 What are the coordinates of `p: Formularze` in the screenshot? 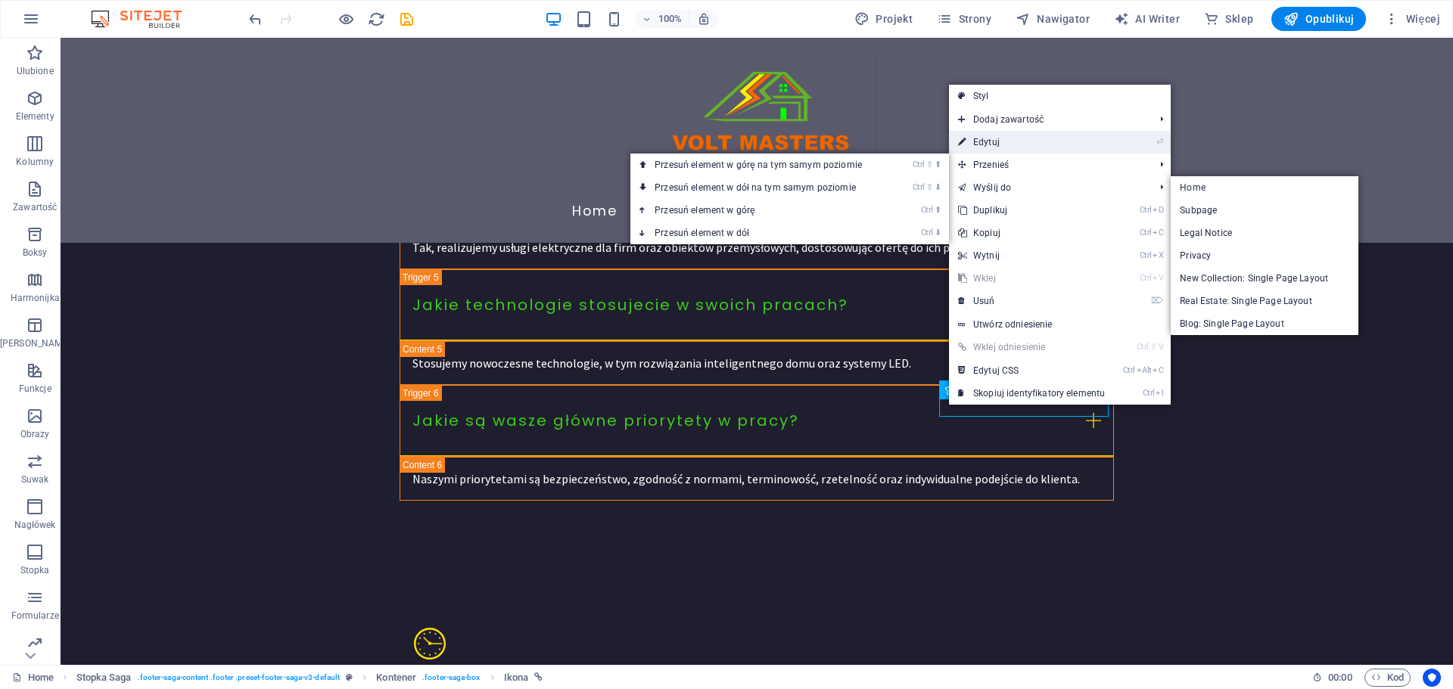 It's located at (35, 616).